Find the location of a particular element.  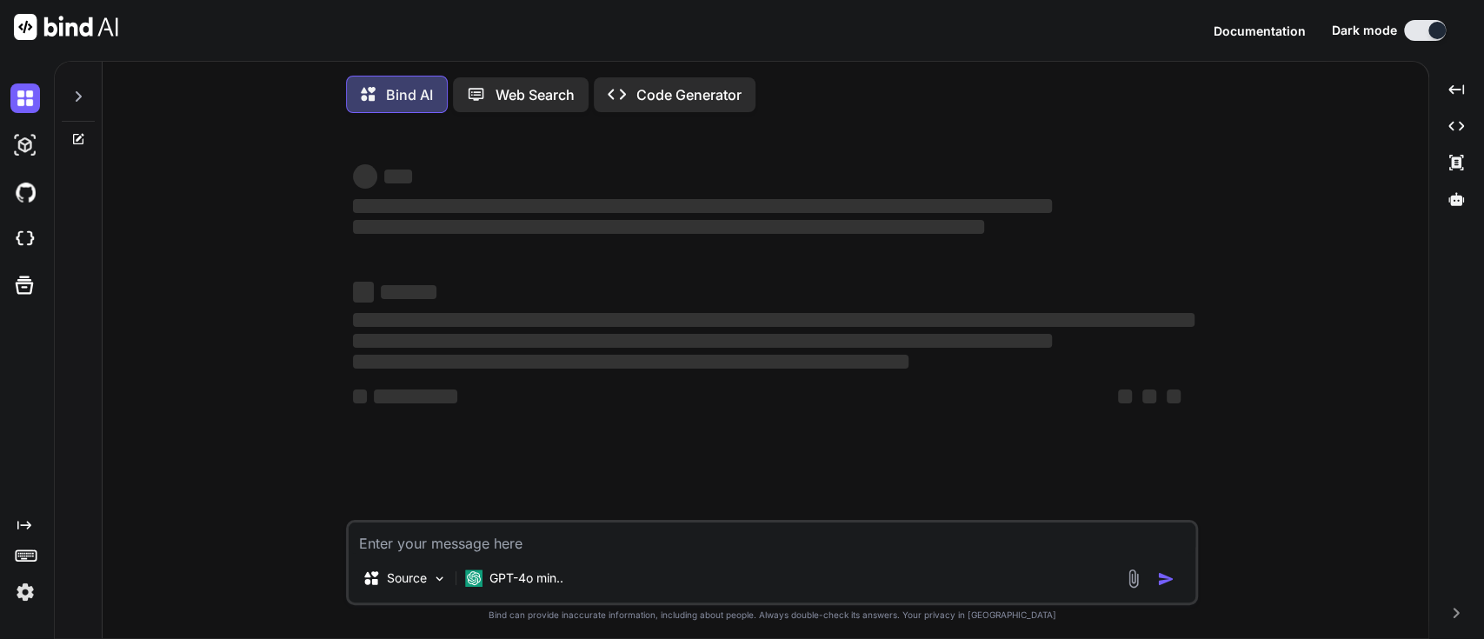

p: Bind can provide inaccurate information, including about people. Always double-check its answers.... is located at coordinates (772, 615).